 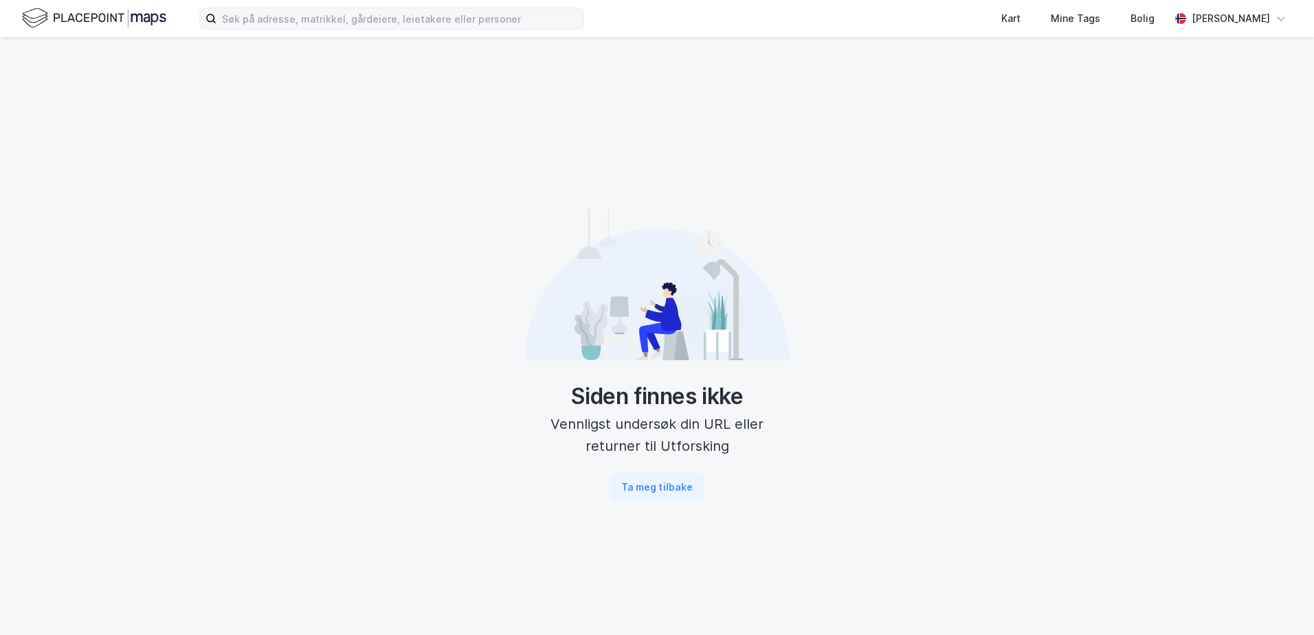 What do you see at coordinates (1280, 602) in the screenshot?
I see `div: Kontrollprogram for chat` at bounding box center [1280, 602].